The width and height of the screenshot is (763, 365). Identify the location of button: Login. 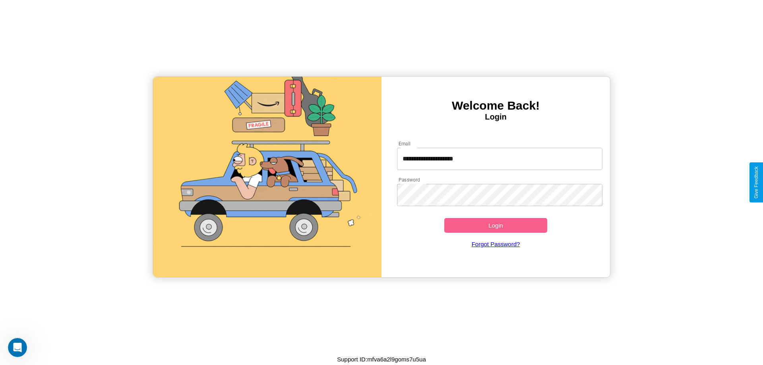
(496, 225).